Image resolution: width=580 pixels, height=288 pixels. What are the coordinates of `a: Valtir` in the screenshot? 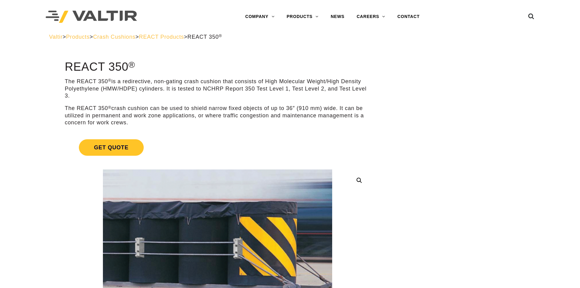 It's located at (56, 37).